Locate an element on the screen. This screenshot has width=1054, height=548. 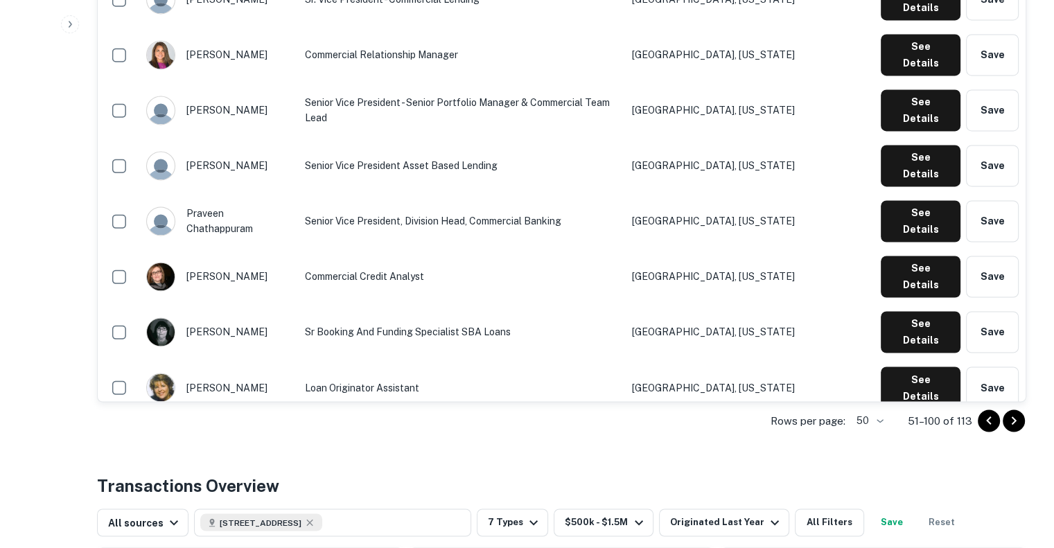
button: Originated Last Year is located at coordinates (724, 522).